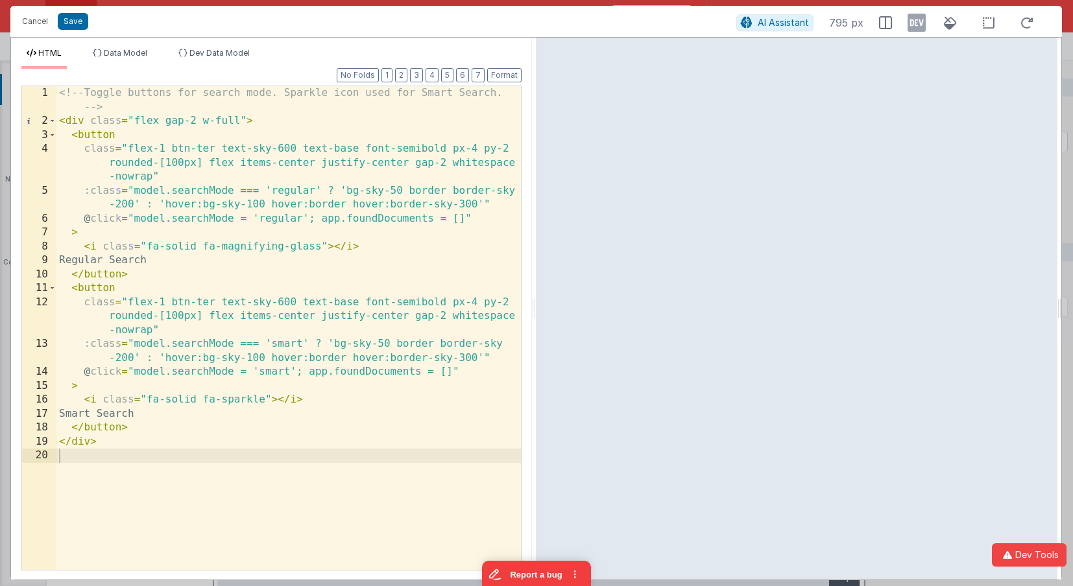  I want to click on span: HTML, so click(50, 53).